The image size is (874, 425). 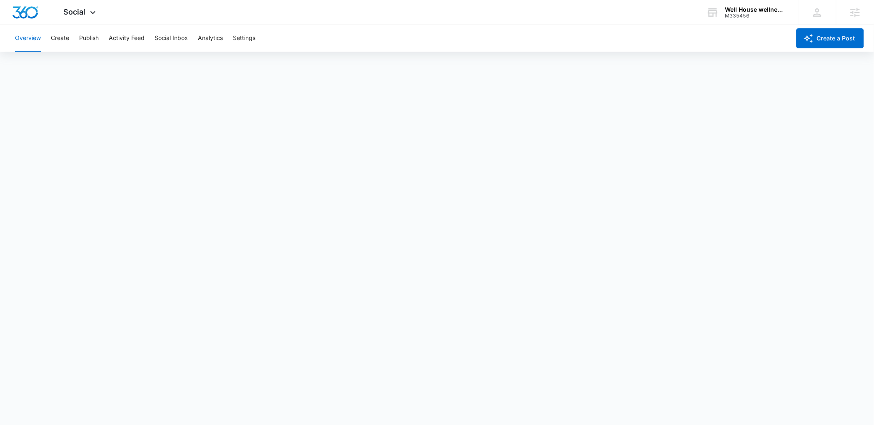 I want to click on div: account id, so click(x=755, y=16).